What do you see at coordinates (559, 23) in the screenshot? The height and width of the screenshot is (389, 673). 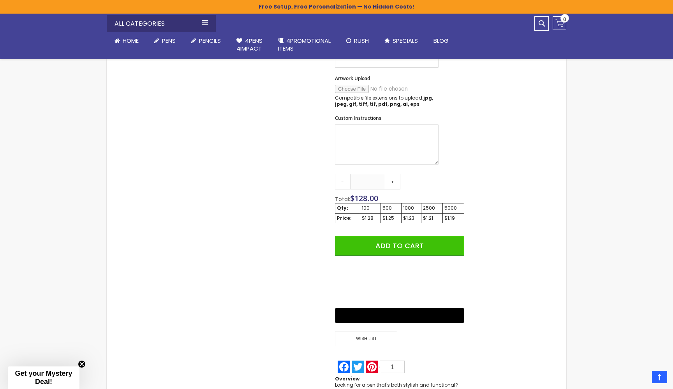 I see `a: 0` at bounding box center [559, 23].